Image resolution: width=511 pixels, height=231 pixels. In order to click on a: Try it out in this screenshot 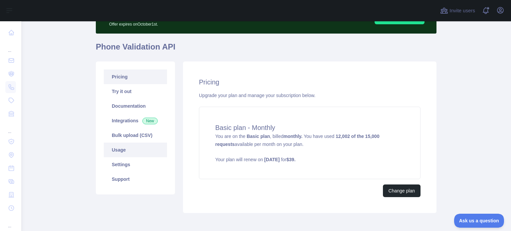, I will do `click(135, 91)`.